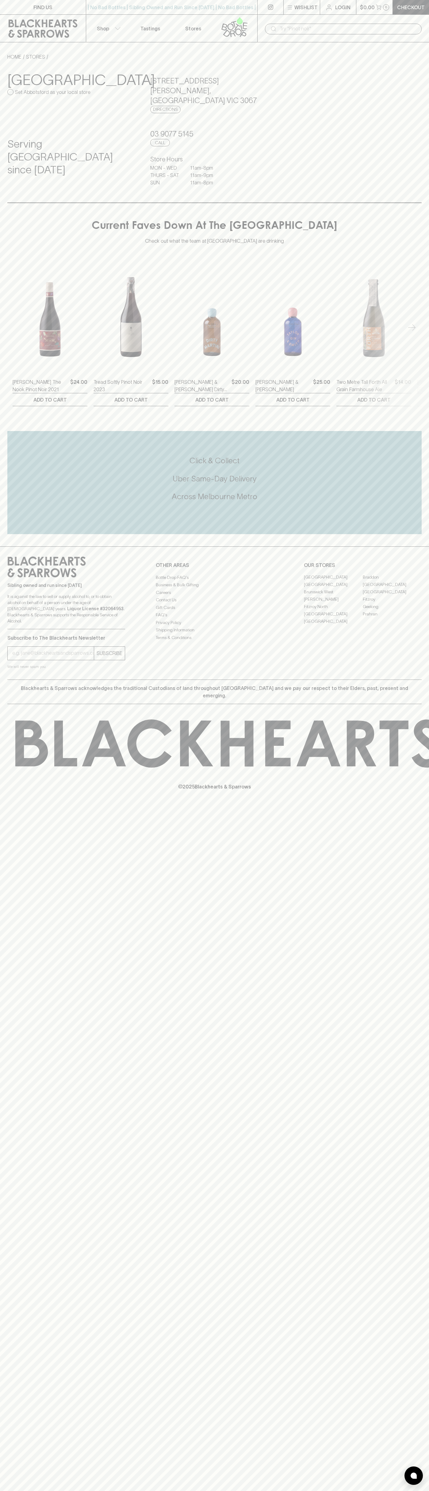  I want to click on a: Gift Cards, so click(215, 608).